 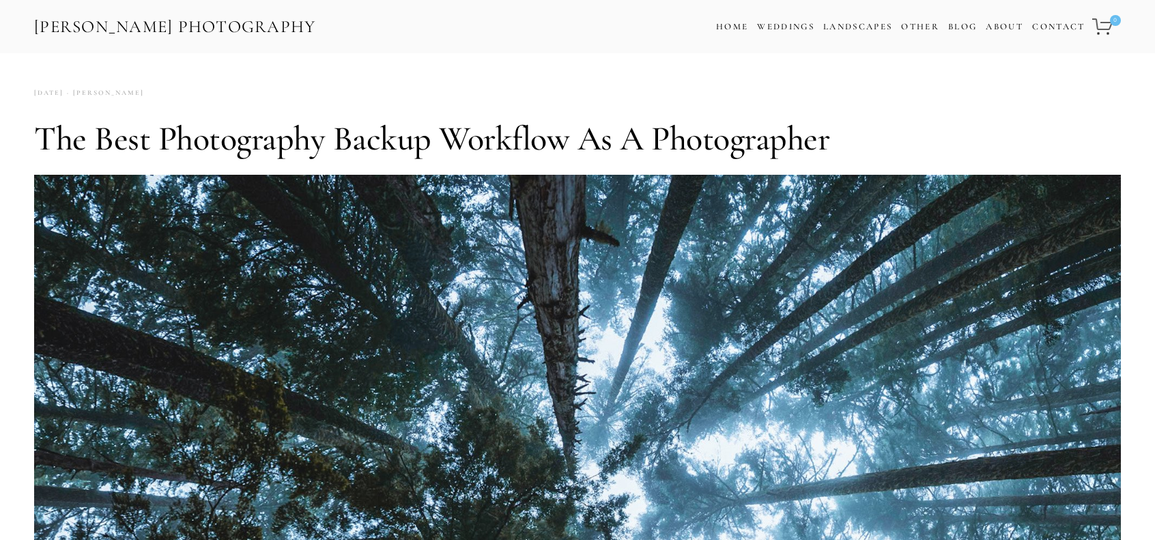 I want to click on a: Home, so click(x=732, y=27).